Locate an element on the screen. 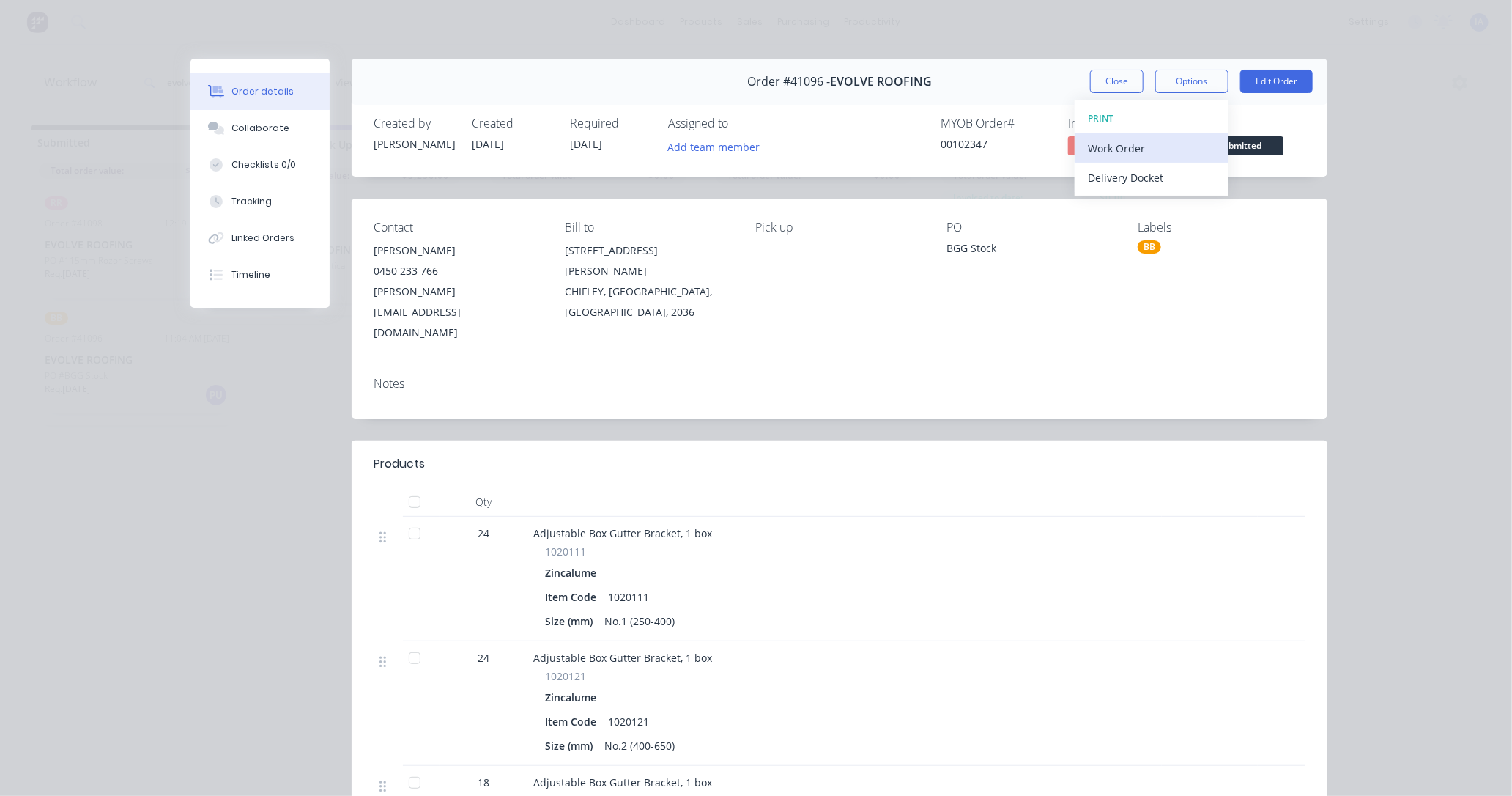  div: Contact is located at coordinates (458, 227).